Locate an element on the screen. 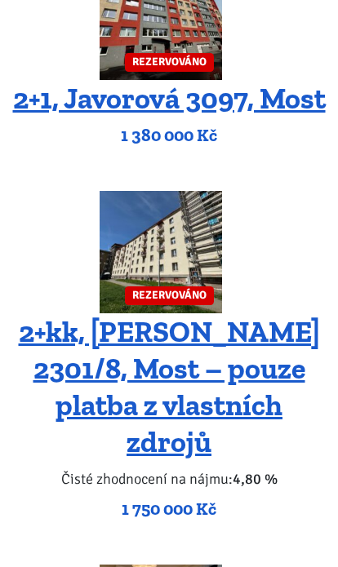  p: 1 750 000 Kč is located at coordinates (169, 510).